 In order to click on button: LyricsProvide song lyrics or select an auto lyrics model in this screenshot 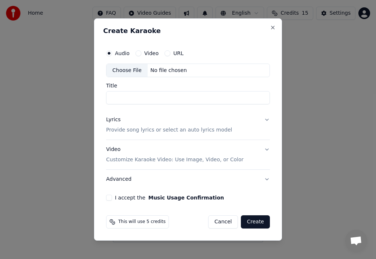, I will do `click(188, 125)`.